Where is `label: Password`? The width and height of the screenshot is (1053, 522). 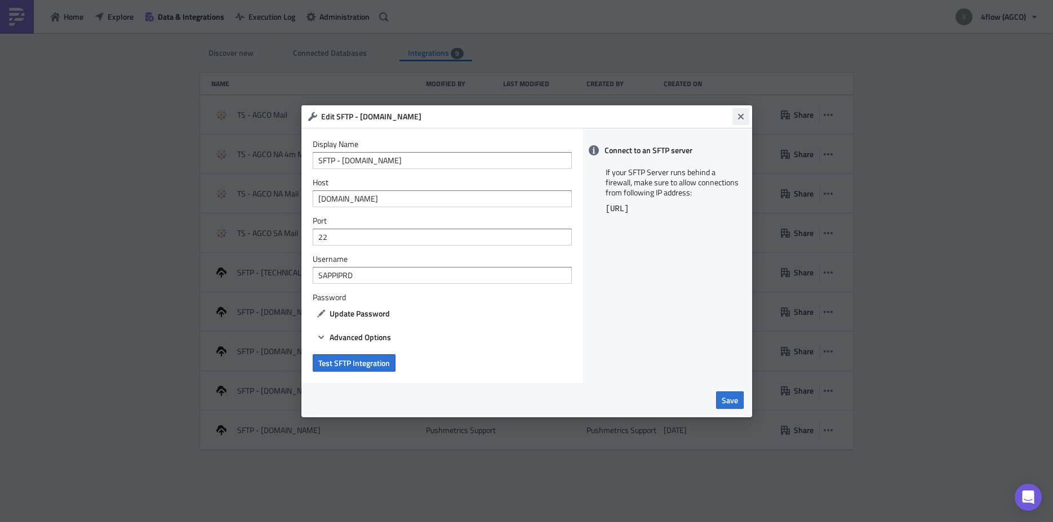 label: Password is located at coordinates (442, 298).